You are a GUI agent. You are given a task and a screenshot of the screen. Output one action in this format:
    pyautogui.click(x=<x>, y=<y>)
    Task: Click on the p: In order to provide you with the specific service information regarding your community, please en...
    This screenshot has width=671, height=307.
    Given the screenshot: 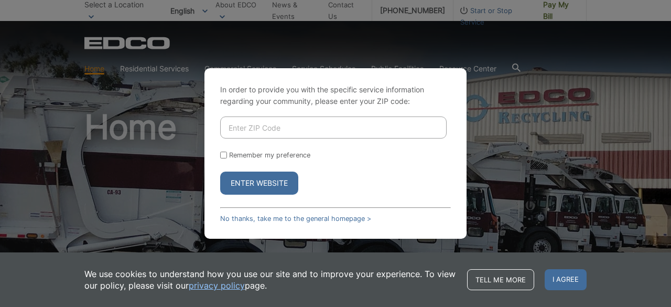 What is the action you would take?
    pyautogui.click(x=336, y=95)
    